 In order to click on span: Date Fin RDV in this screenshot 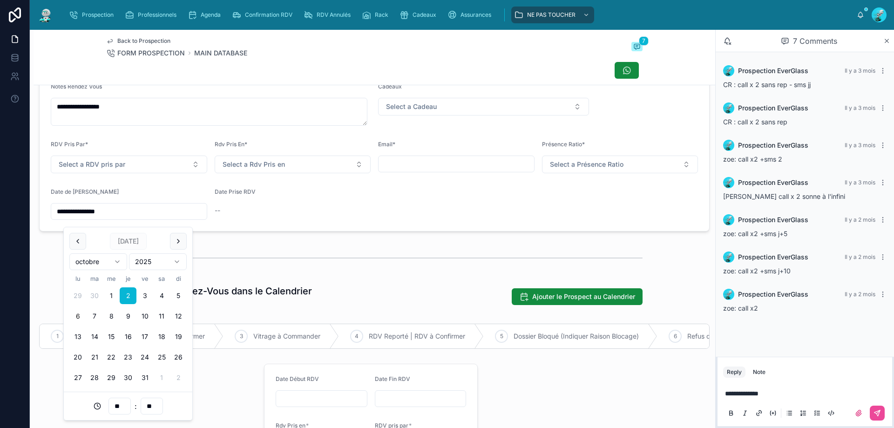, I will do `click(392, 379)`.